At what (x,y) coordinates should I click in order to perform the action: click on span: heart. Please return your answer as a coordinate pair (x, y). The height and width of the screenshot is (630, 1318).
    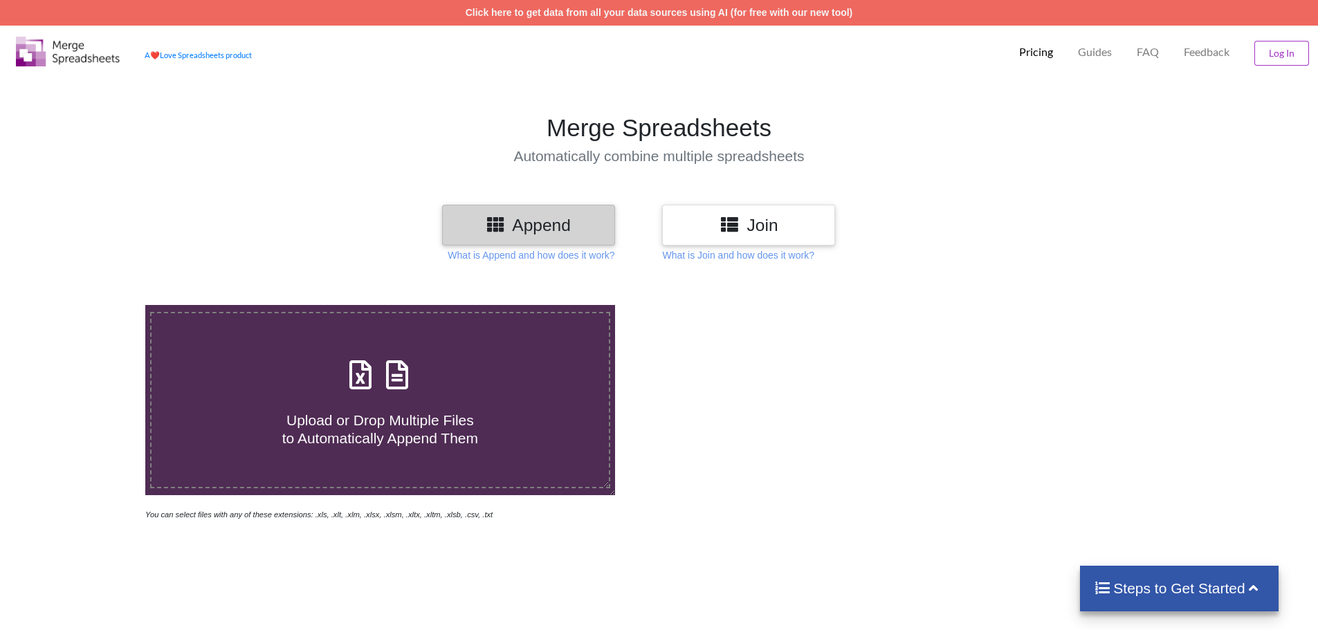
    Looking at the image, I should click on (155, 55).